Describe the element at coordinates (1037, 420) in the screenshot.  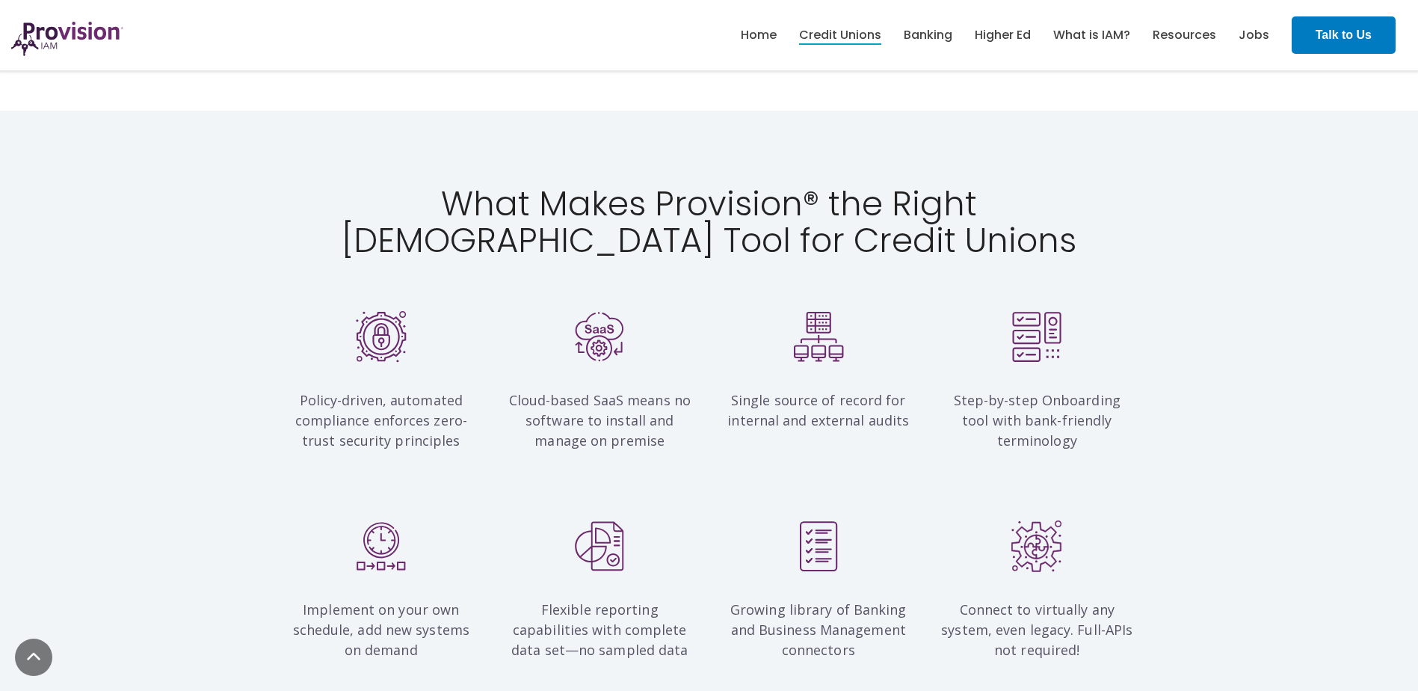
I see `span: Step-by-step Onboarding tool with bank-friendly terminology` at that location.